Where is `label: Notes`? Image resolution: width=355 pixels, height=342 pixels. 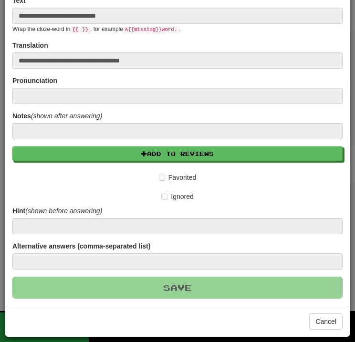 label: Notes is located at coordinates (57, 116).